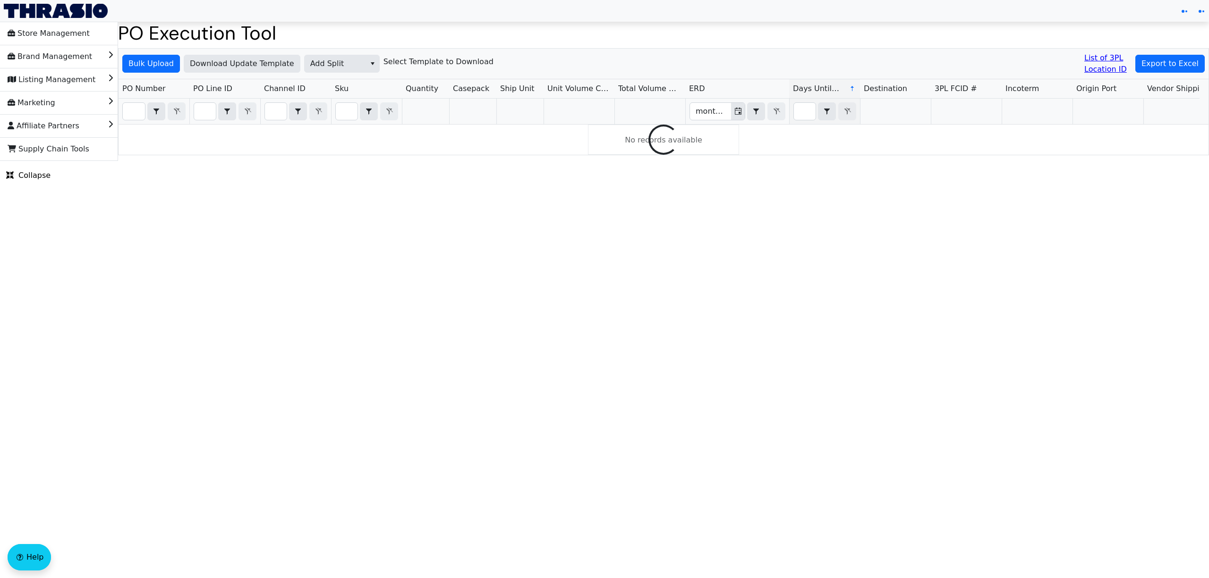 This screenshot has width=1209, height=578. What do you see at coordinates (738, 111) in the screenshot?
I see `button: Toggle calendar` at bounding box center [738, 111].